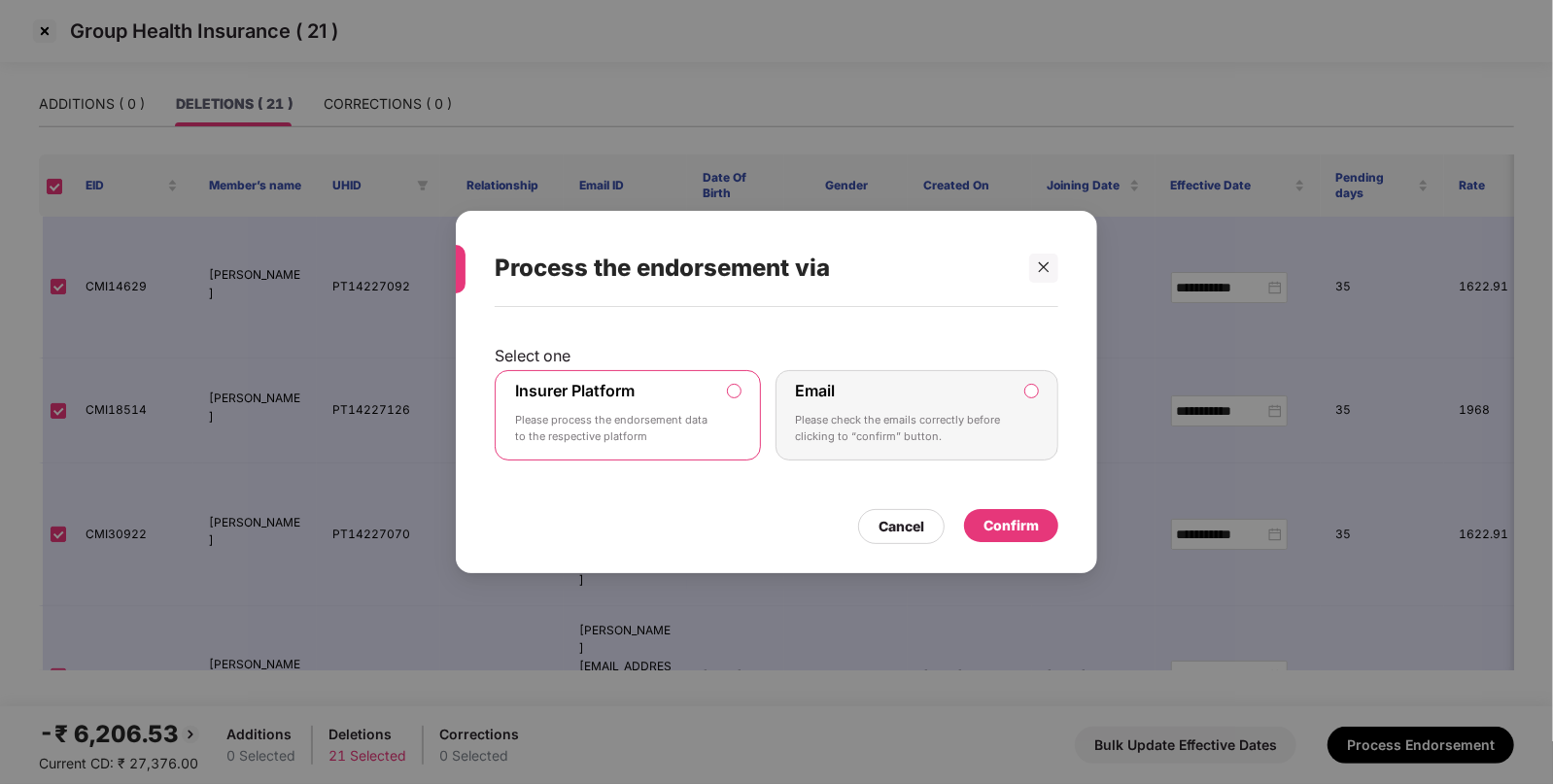  I want to click on p: Please check the emails correctly before clicking to “confirm” button., so click(904, 428).